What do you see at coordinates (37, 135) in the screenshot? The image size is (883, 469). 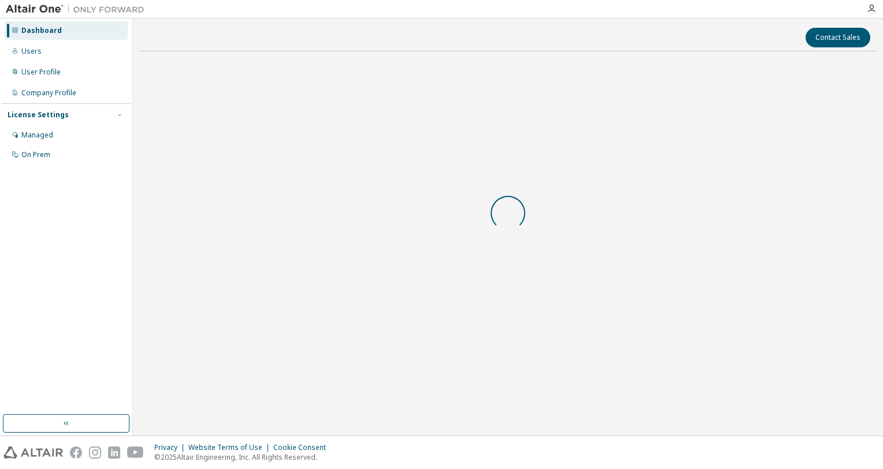 I see `div: Managed` at bounding box center [37, 135].